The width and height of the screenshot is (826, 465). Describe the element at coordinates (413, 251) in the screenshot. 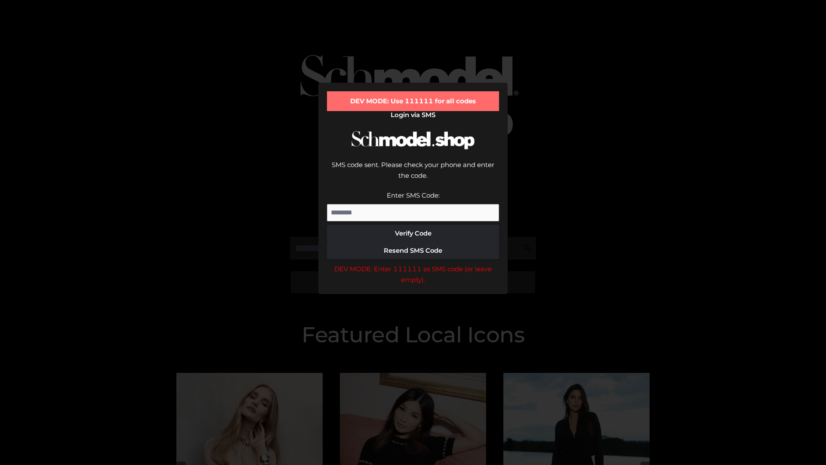

I see `button: Resend SMS Code` at that location.